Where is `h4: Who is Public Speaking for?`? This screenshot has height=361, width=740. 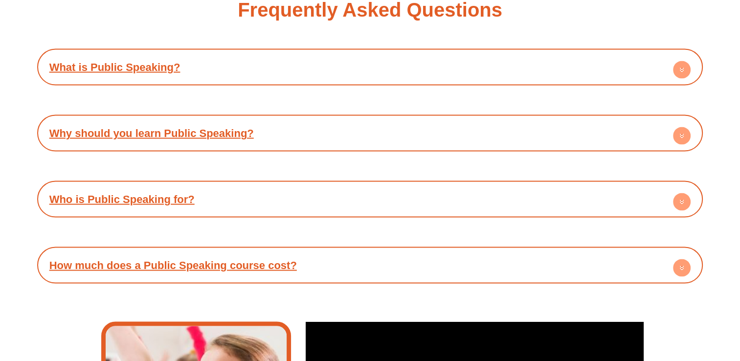
h4: Who is Public Speaking for? is located at coordinates (370, 199).